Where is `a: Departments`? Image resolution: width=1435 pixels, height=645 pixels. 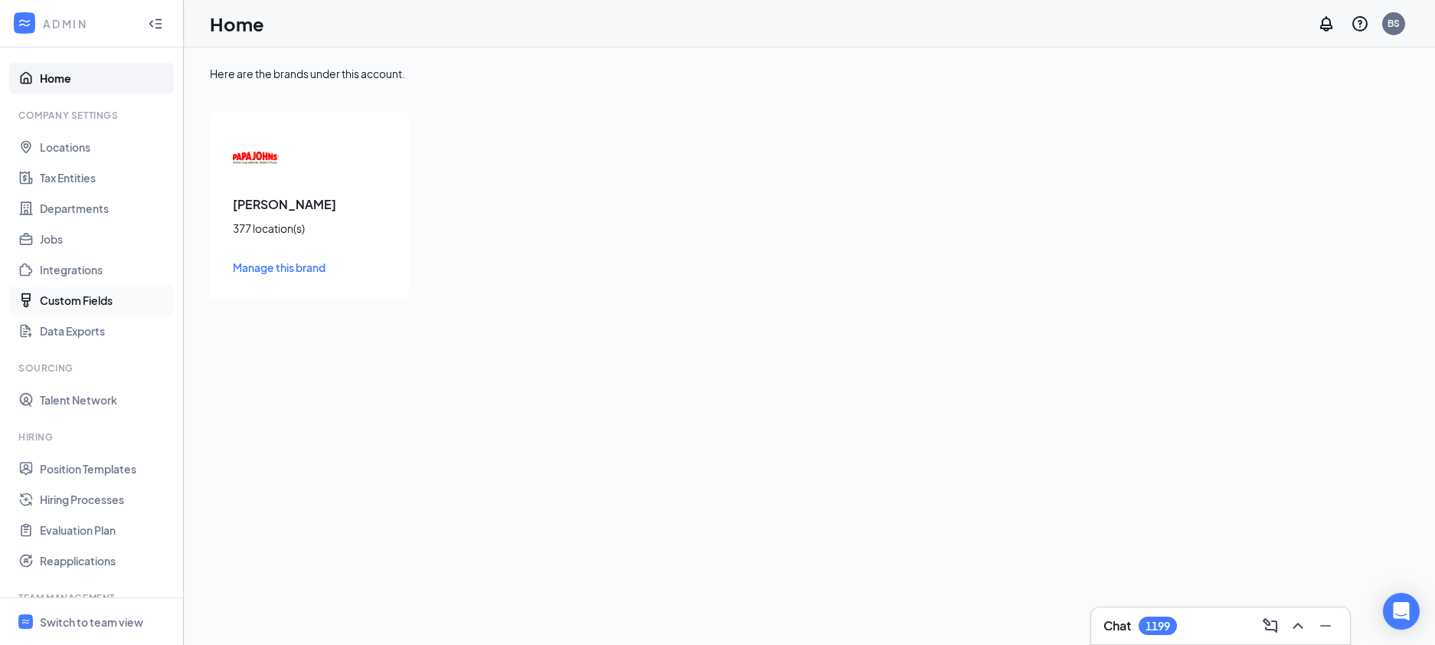
a: Departments is located at coordinates (105, 208).